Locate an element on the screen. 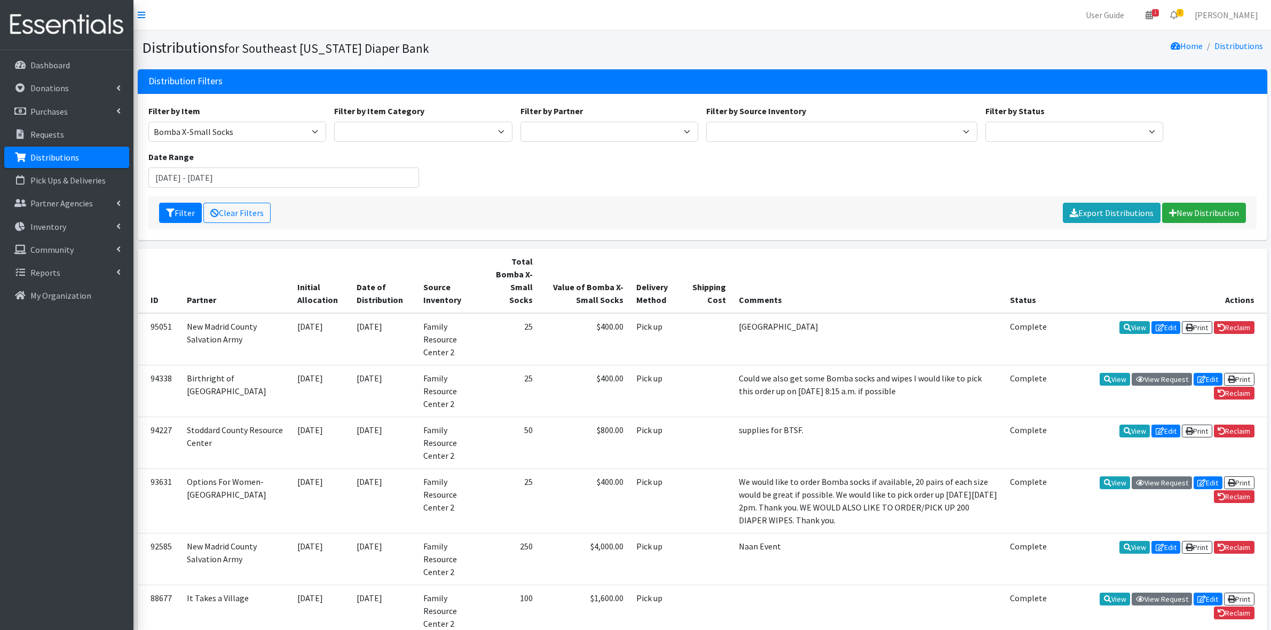  a: Dashboard is located at coordinates (67, 65).